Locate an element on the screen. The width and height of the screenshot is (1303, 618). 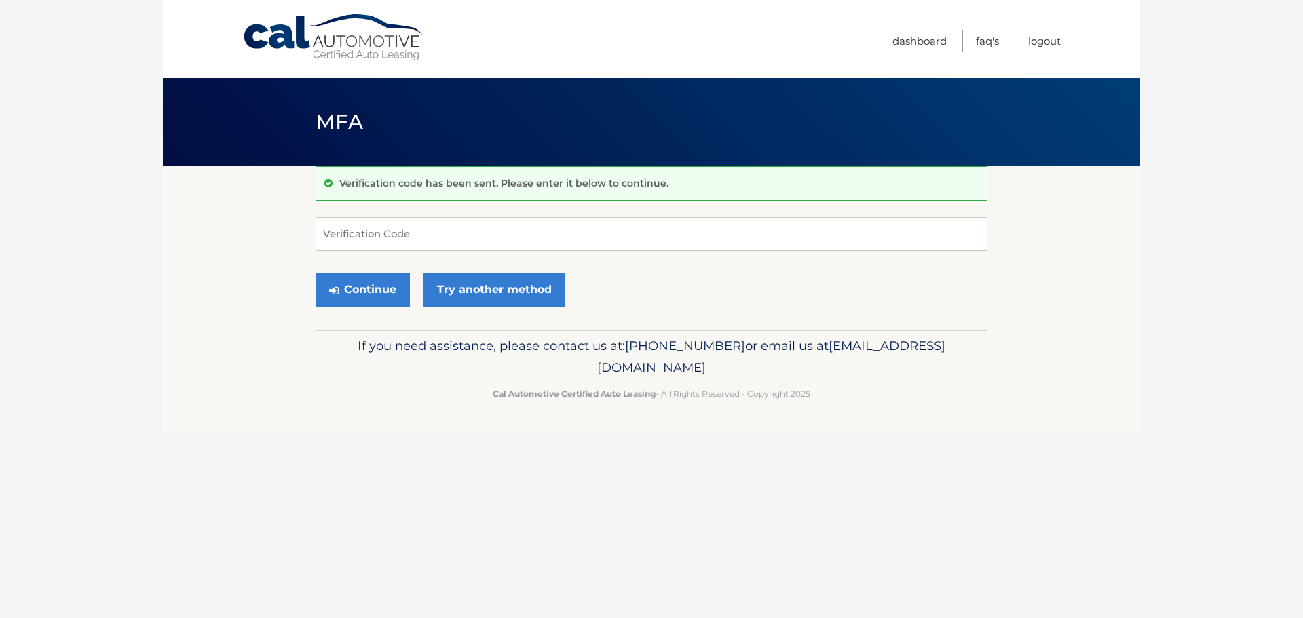
p: If you need assistance, please contact us at: or email us at is located at coordinates (651, 357).